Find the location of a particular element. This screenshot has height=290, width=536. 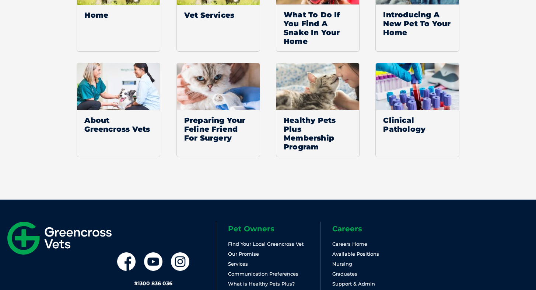

span: Introducing A New Pet To Your Home is located at coordinates (417, 23).